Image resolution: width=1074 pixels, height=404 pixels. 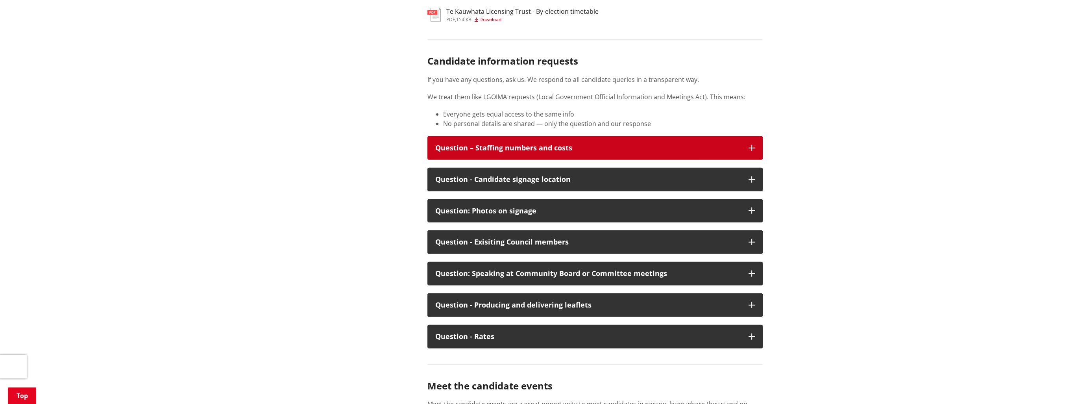 What do you see at coordinates (595, 242) in the screenshot?
I see `button: Question - Exisiting Council members` at bounding box center [595, 242].